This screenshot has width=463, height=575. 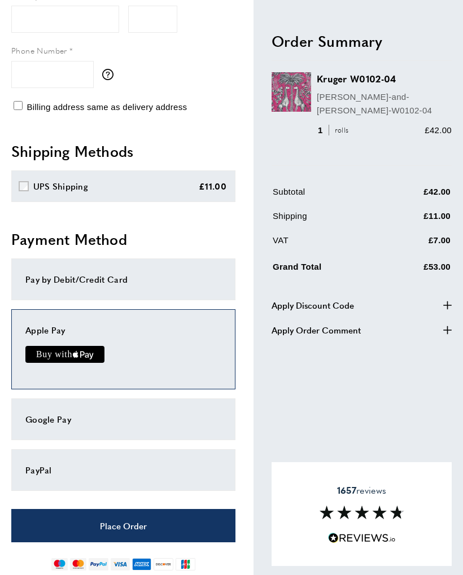 I want to click on span: Billing address same as delivery address, so click(x=107, y=107).